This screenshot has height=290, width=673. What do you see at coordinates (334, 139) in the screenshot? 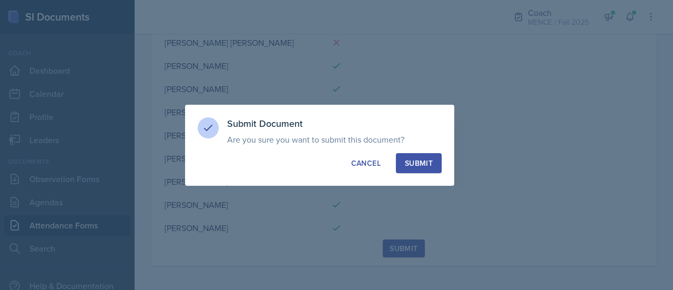
I see `p: Are you sure you want to submit this document?` at bounding box center [334, 139].